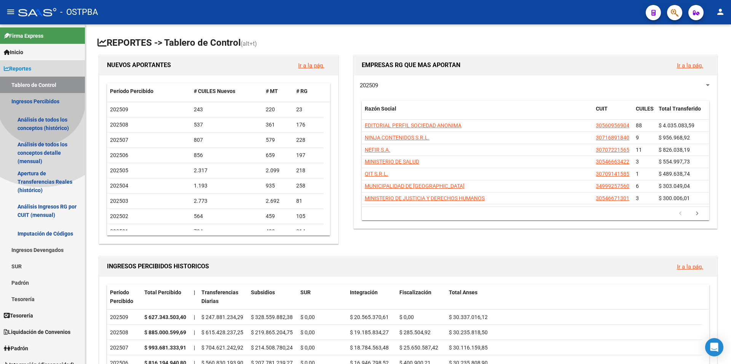 Image resolution: width=731 pixels, height=364 pixels. Describe the element at coordinates (272, 347) in the screenshot. I see `span: $ 214.508.780,24` at that location.